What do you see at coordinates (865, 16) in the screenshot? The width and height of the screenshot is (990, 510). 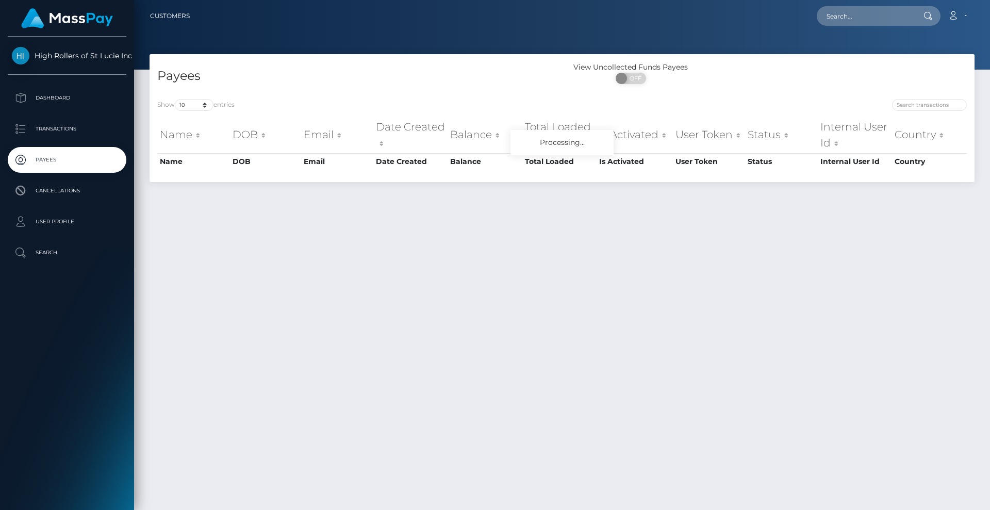 I see `input: Search...` at bounding box center [865, 16].